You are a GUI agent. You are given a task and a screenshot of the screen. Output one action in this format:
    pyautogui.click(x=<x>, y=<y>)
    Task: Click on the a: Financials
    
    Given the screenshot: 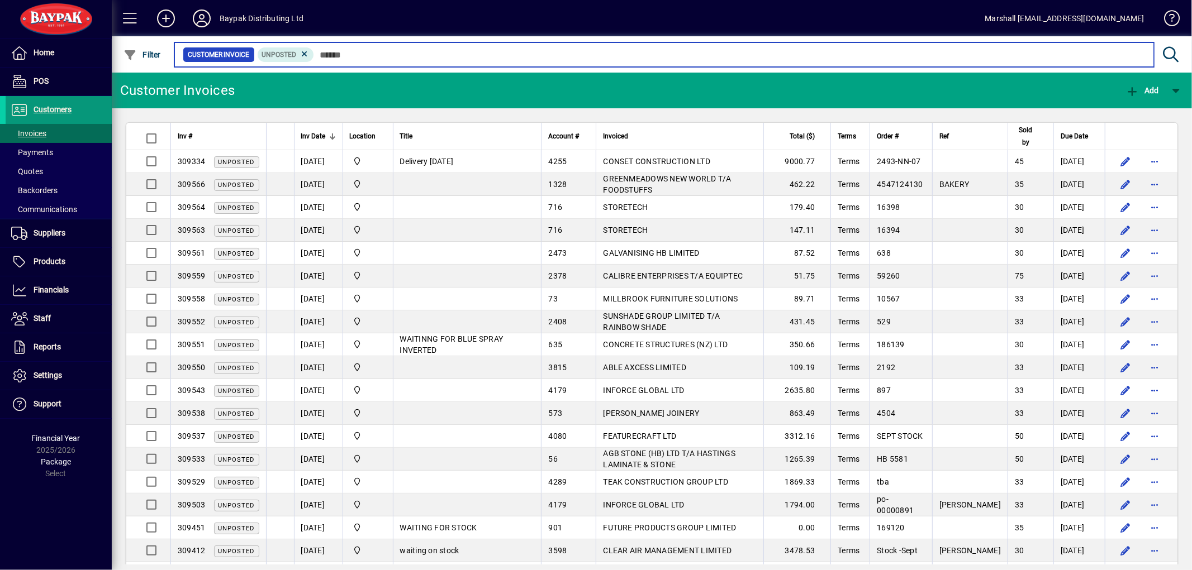 What is the action you would take?
    pyautogui.click(x=59, y=290)
    